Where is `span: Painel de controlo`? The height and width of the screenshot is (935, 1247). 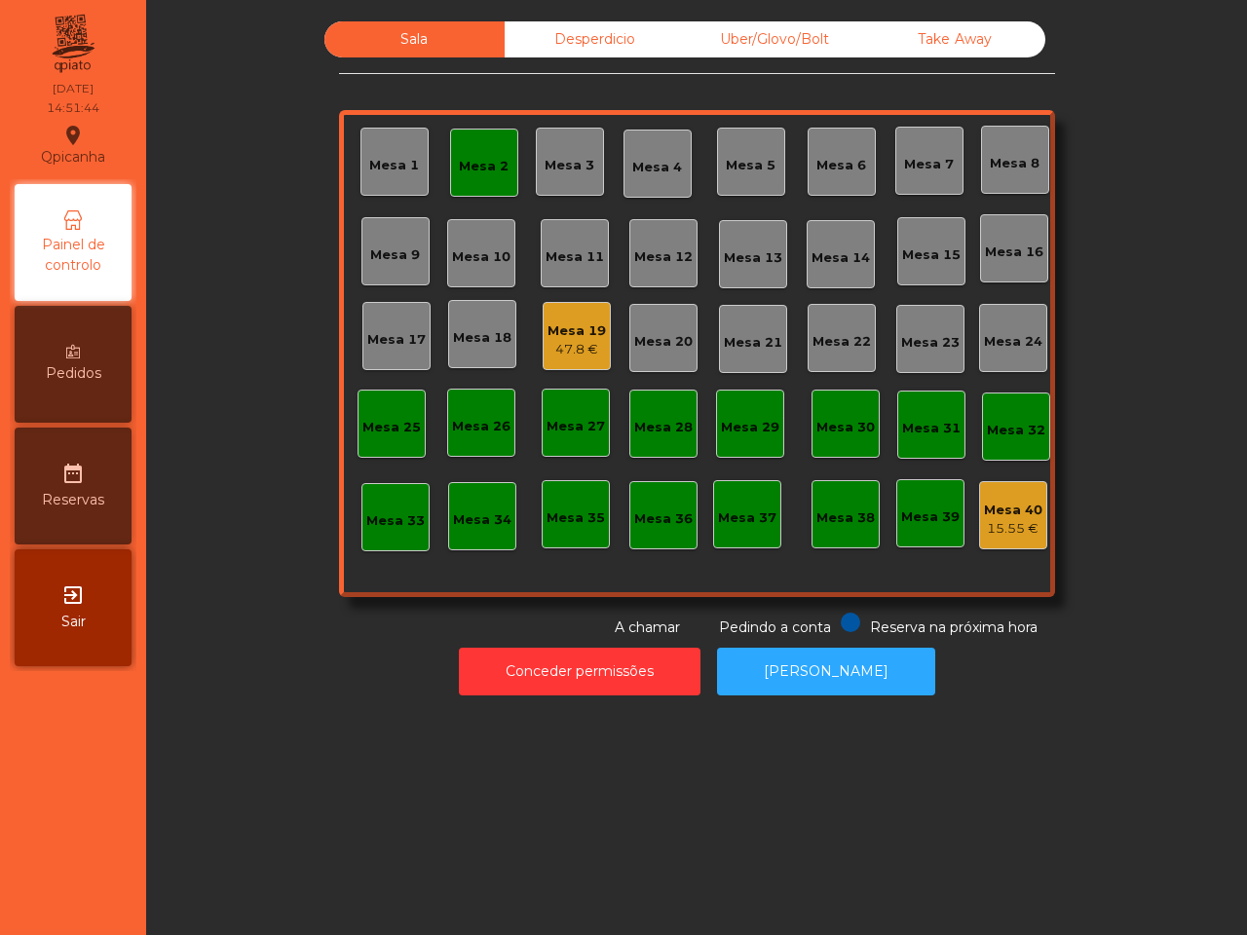
span: Painel de controlo is located at coordinates (73, 255).